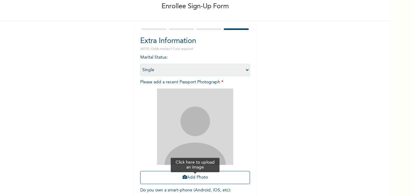  I want to click on h2: Extra Information, so click(195, 41).